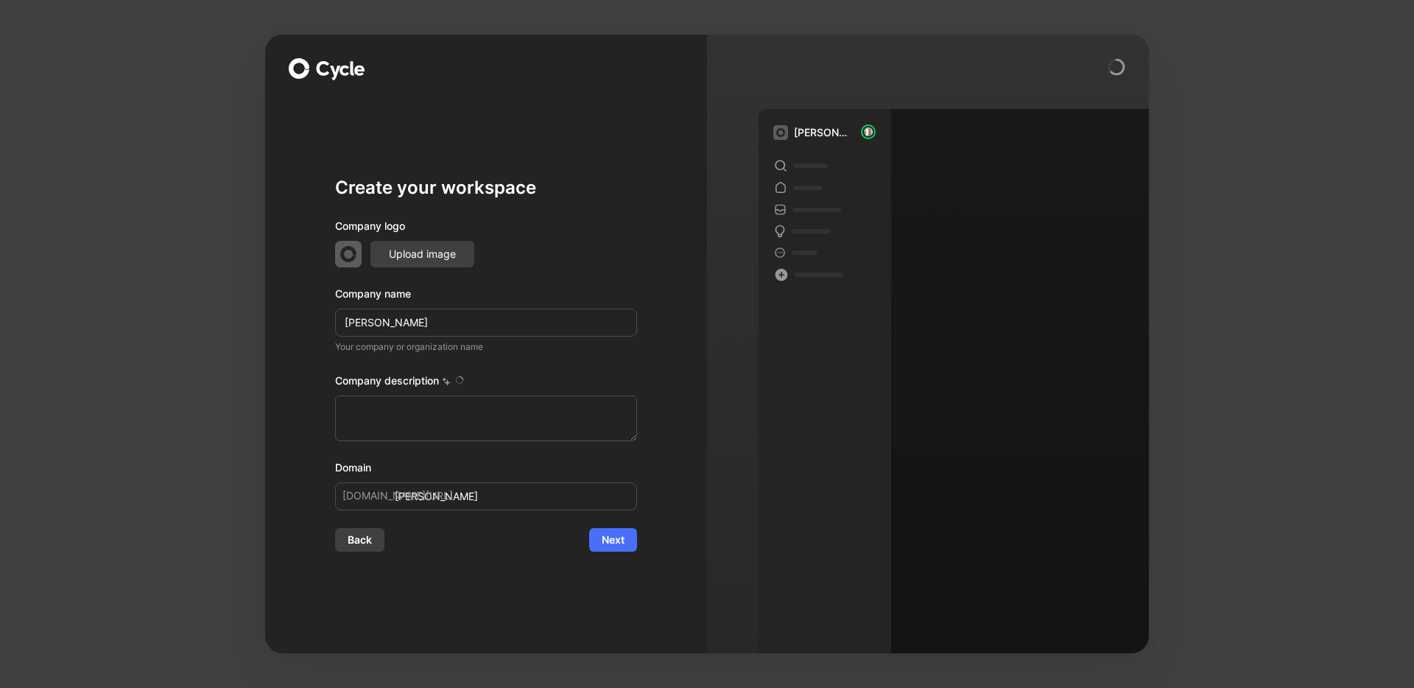 This screenshot has height=688, width=1414. What do you see at coordinates (486, 384) in the screenshot?
I see `div: Company description` at bounding box center [486, 384].